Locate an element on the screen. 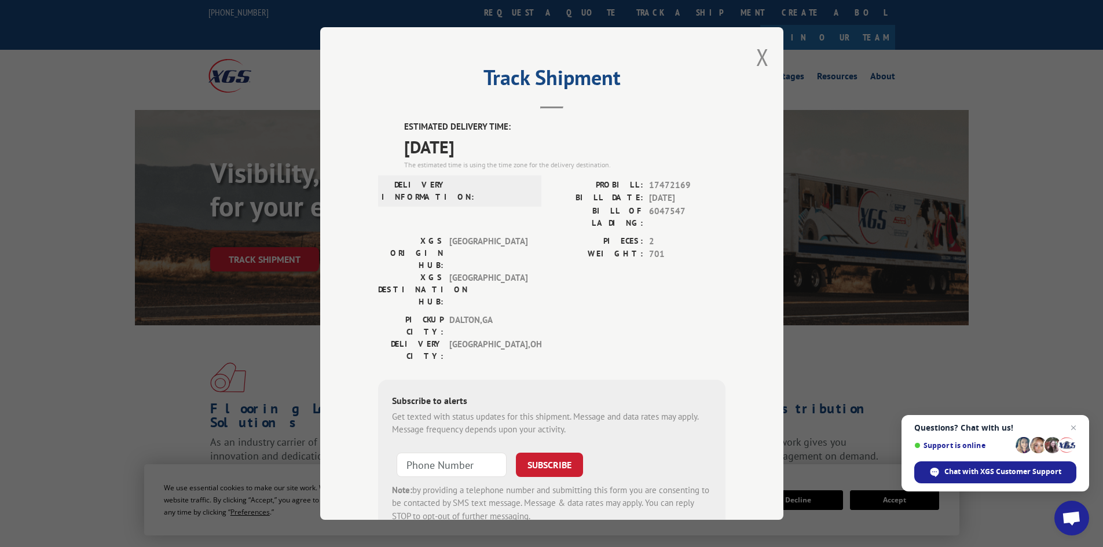  div: Get texted with status updates for this shipment. Message and data rates may apply. Message frequ... is located at coordinates (552, 423).